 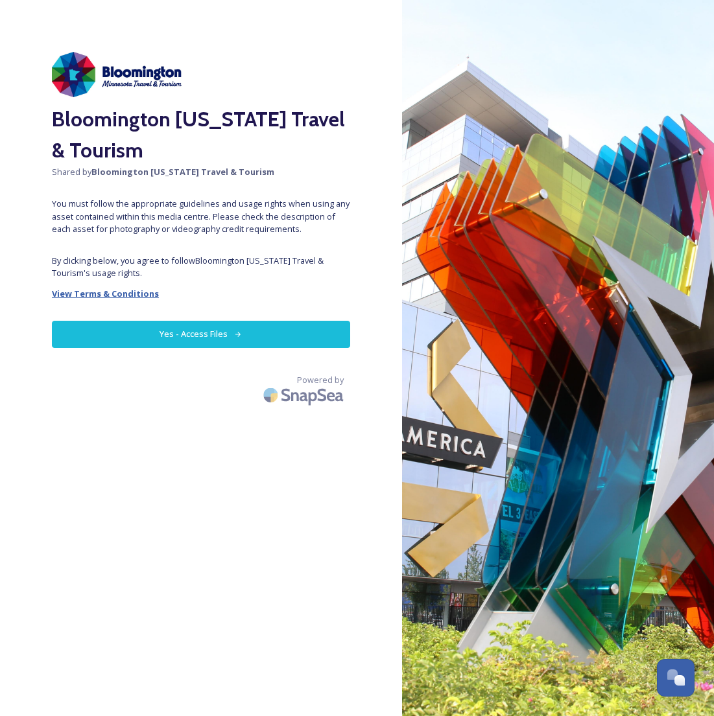 I want to click on button: Open Chat, so click(x=676, y=678).